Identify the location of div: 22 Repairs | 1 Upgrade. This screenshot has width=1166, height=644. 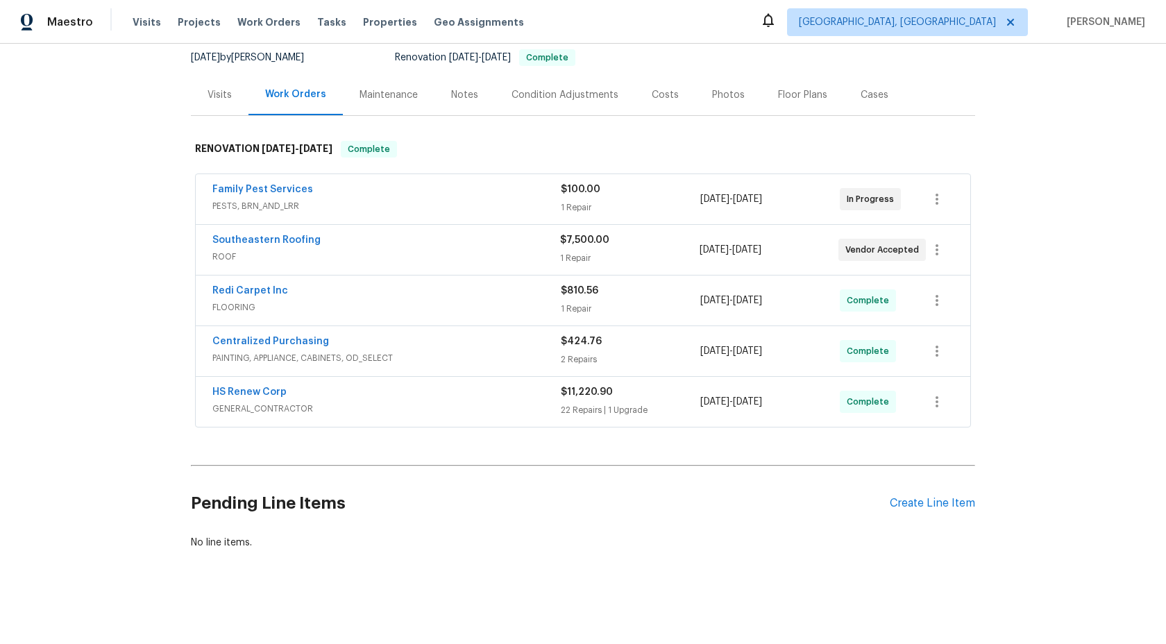
(630, 410).